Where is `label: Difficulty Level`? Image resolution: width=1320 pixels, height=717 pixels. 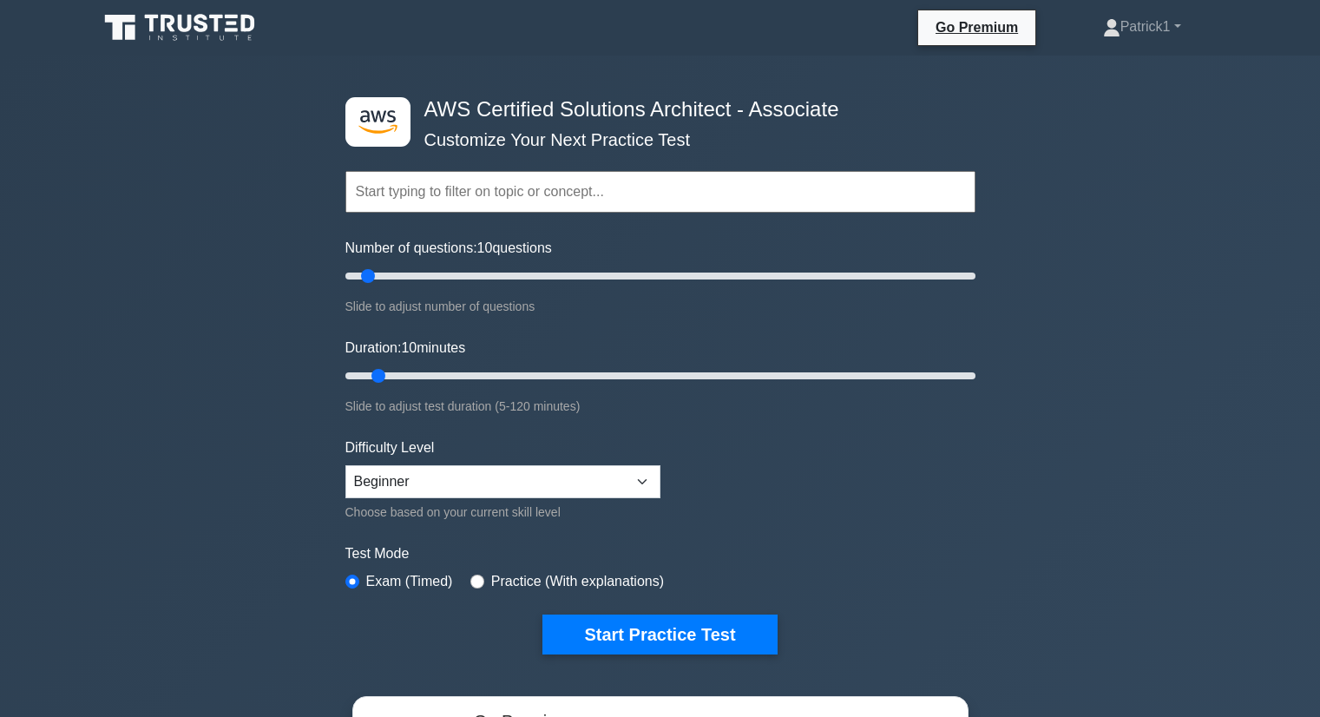 label: Difficulty Level is located at coordinates (390, 448).